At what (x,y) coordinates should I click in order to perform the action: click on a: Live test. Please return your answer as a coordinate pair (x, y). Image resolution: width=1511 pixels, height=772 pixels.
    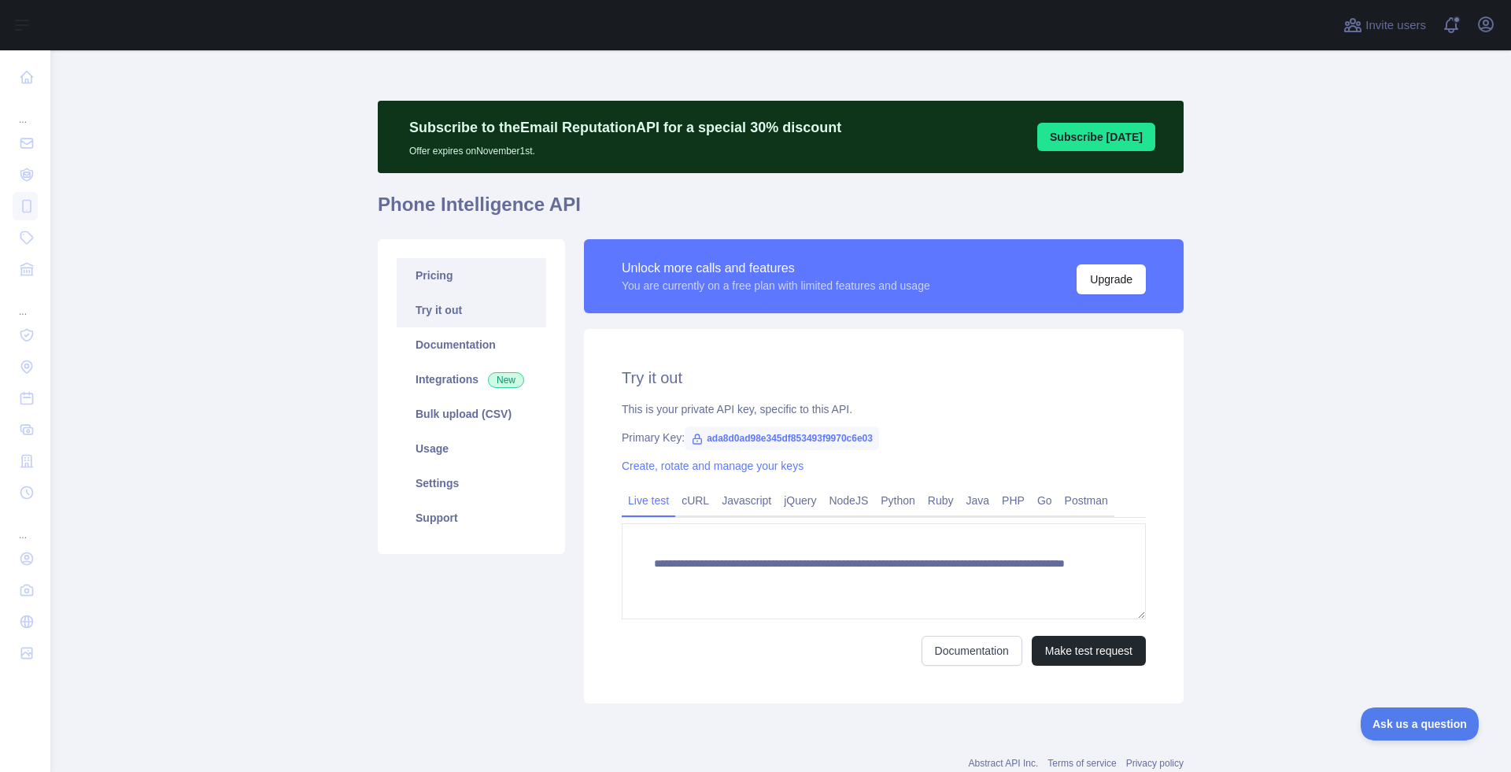
    Looking at the image, I should click on (649, 501).